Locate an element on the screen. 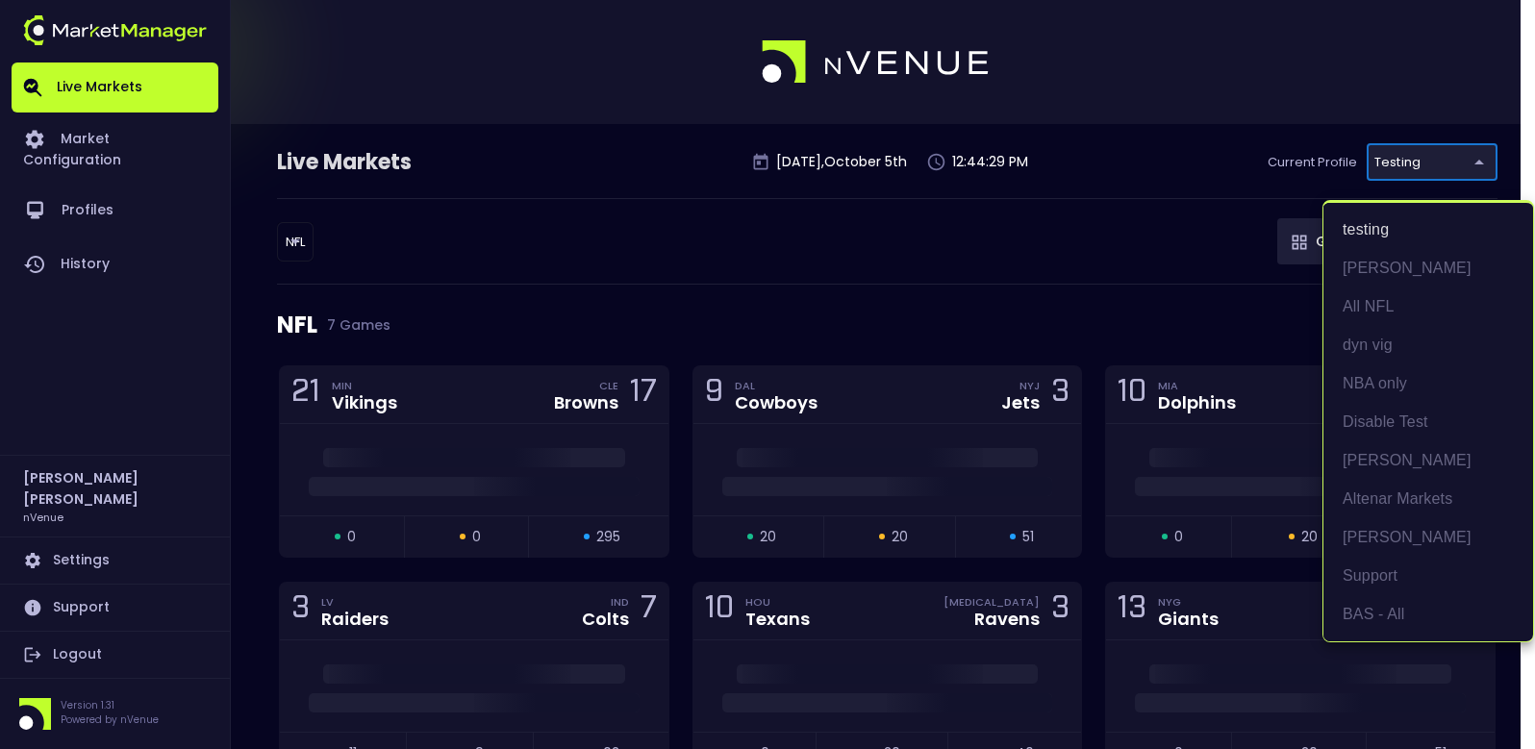 The image size is (1535, 749). li: Disable Test is located at coordinates (1429, 422).